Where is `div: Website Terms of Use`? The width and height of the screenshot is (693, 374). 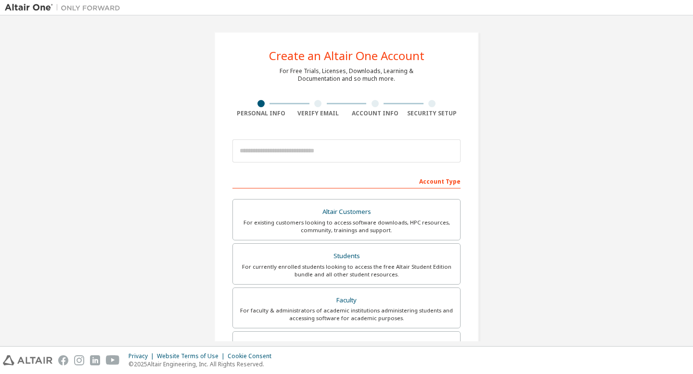 div: Website Terms of Use is located at coordinates (192, 357).